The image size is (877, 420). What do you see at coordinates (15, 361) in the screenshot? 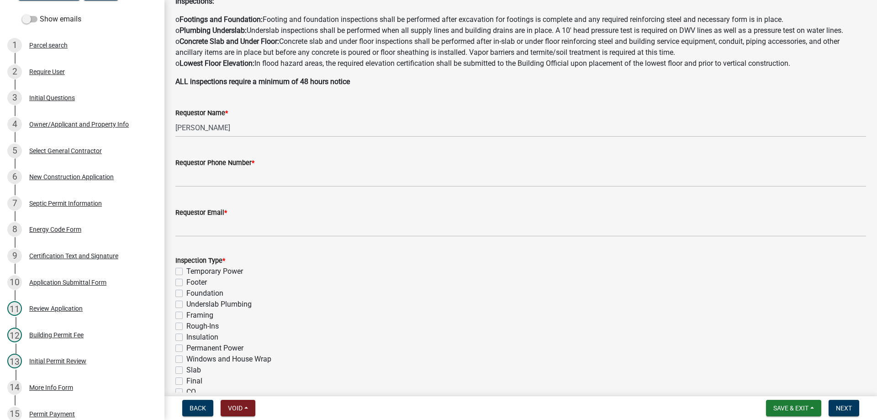
I see `div: 13` at bounding box center [15, 361].